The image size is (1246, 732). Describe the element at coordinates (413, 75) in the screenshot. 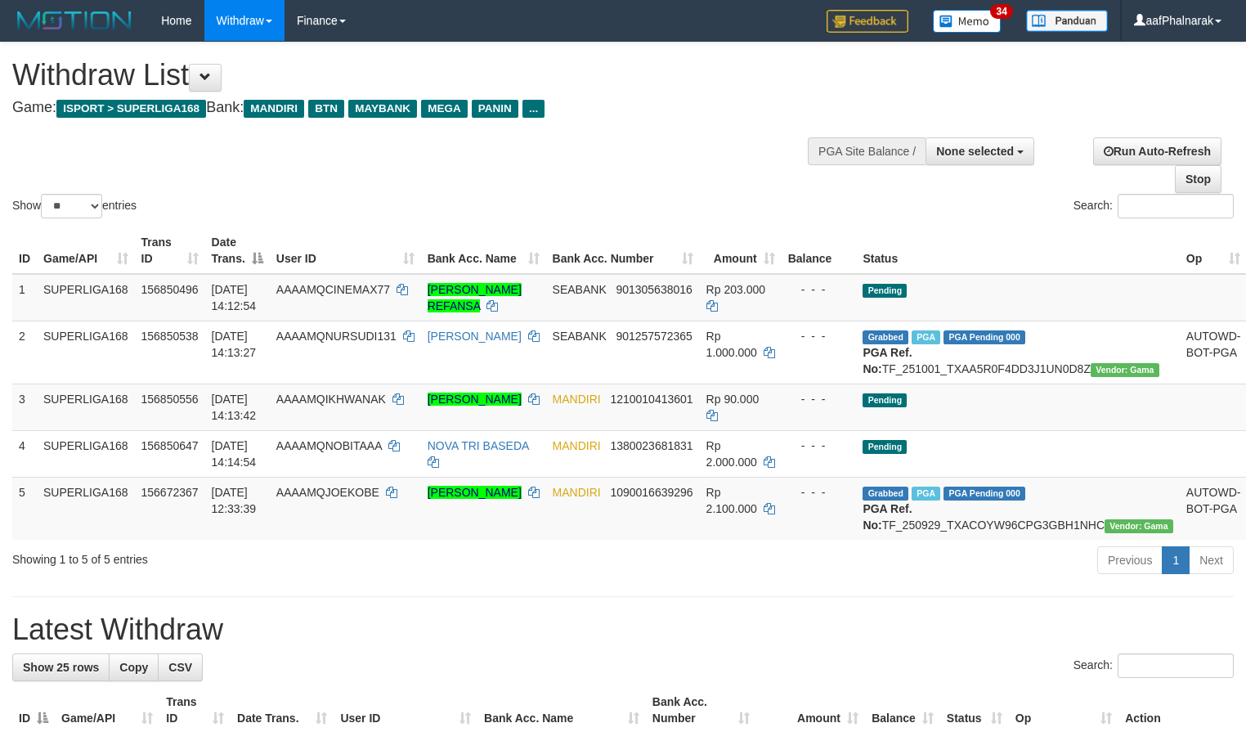

I see `h1: Withdraw List` at that location.